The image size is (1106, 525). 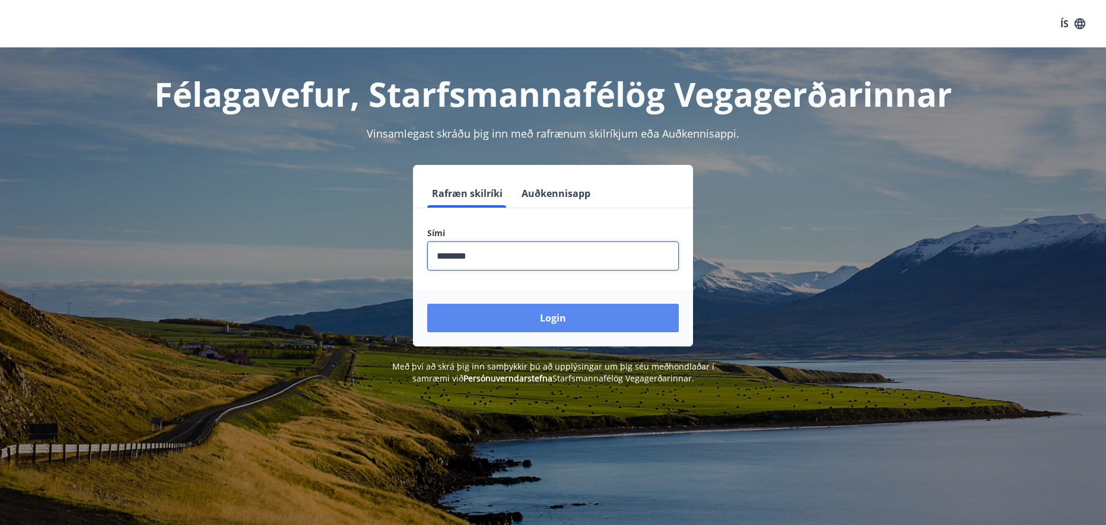 What do you see at coordinates (553, 372) in the screenshot?
I see `span: Með því að skrá þig inn samþykkir þú að upplýsingar um þig séu meðhöndlaðar í samræmi við Starfsm...` at bounding box center [553, 372].